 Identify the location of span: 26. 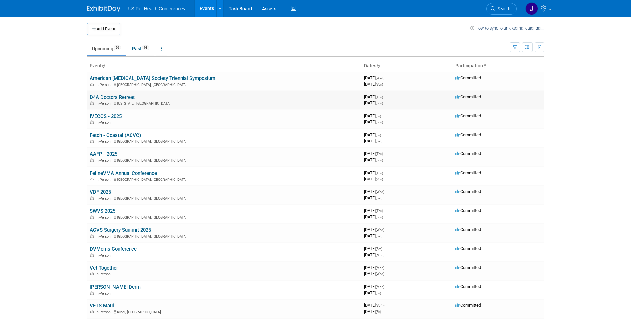
(117, 48).